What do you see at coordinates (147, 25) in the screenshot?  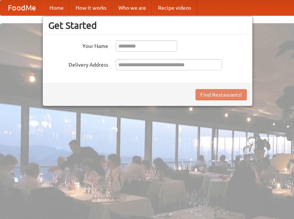 I see `h3: Get Started` at bounding box center [147, 25].